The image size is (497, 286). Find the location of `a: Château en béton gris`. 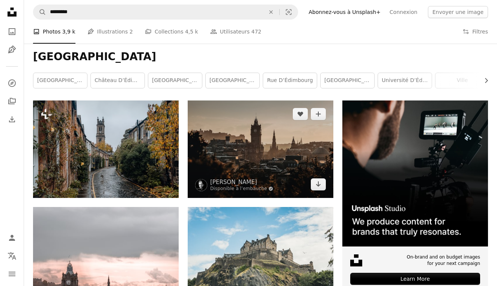

a: Château en béton gris is located at coordinates (261, 255).